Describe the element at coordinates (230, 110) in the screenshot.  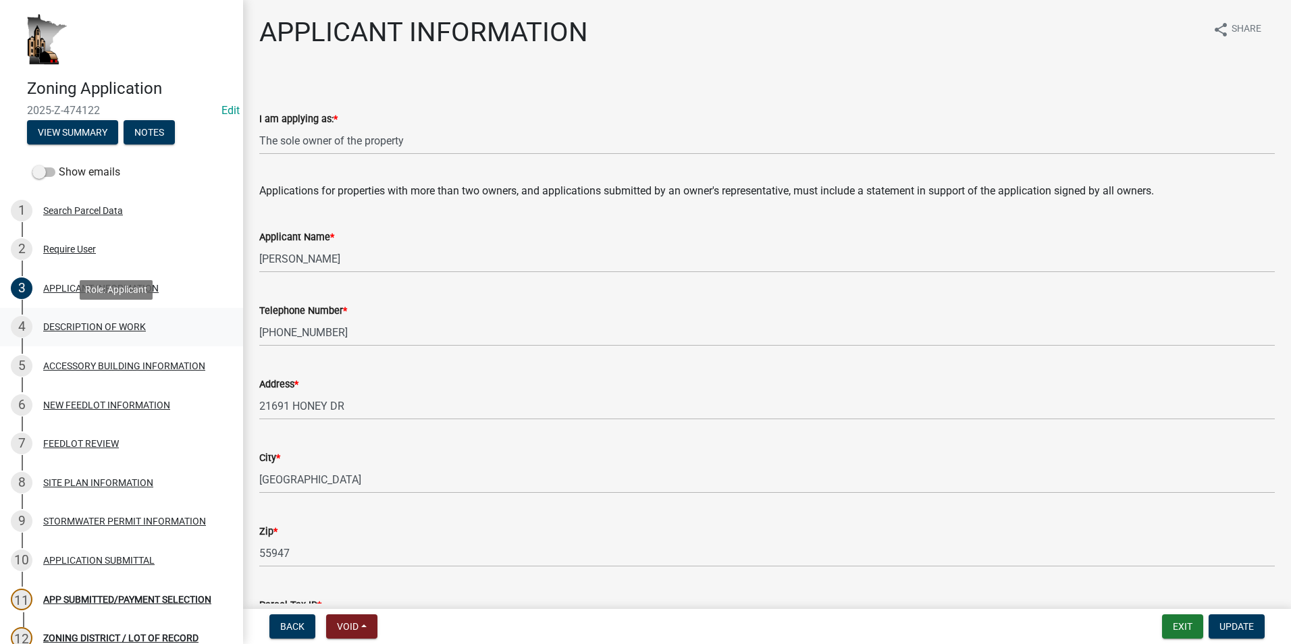
I see `a: Edit` at that location.